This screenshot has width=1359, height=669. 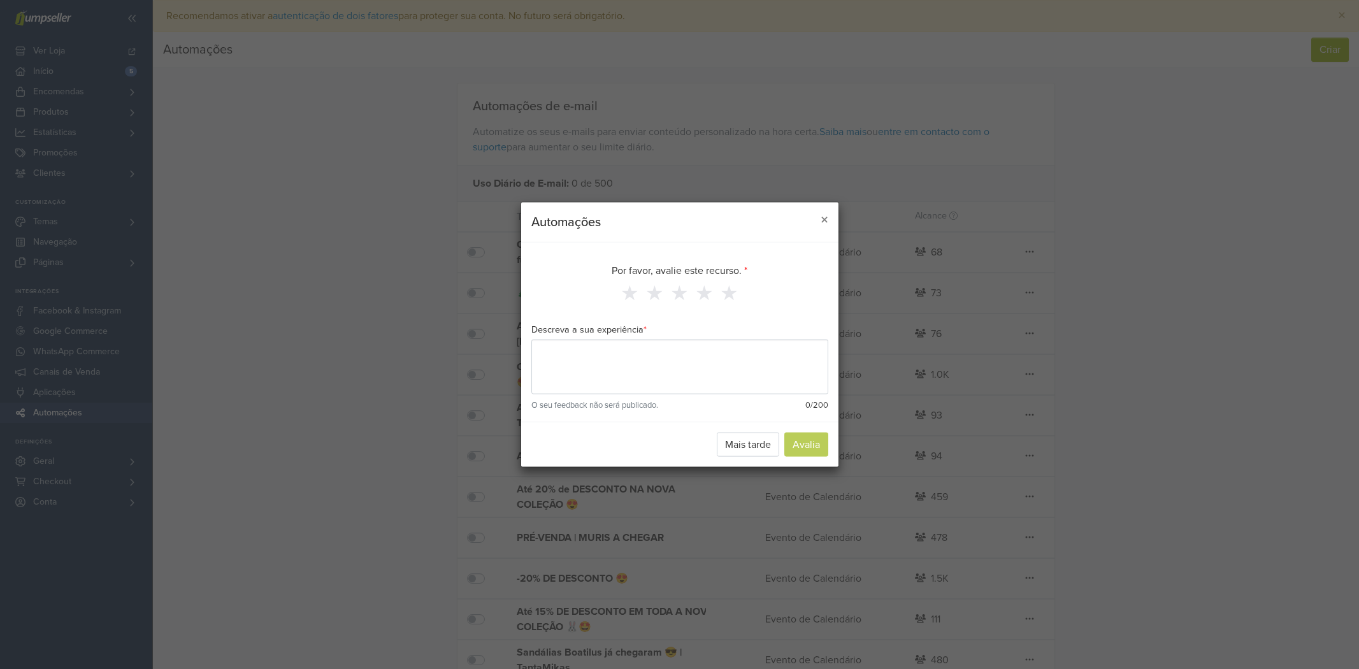 I want to click on button: Mais tarde, so click(x=748, y=444).